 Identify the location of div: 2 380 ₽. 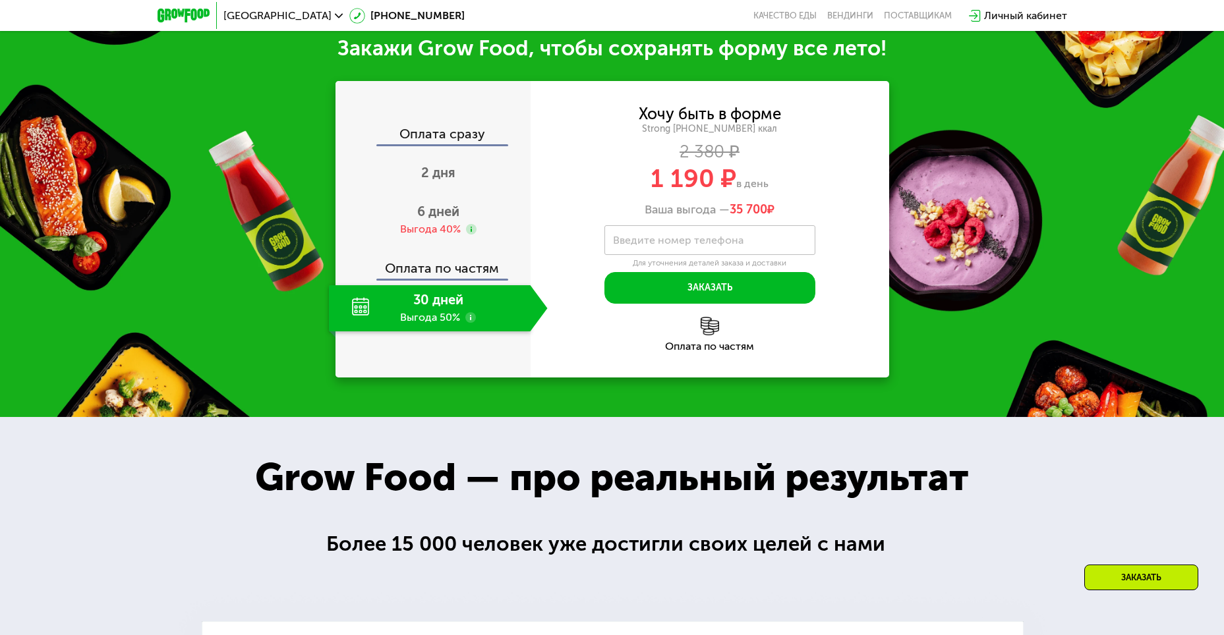
(710, 152).